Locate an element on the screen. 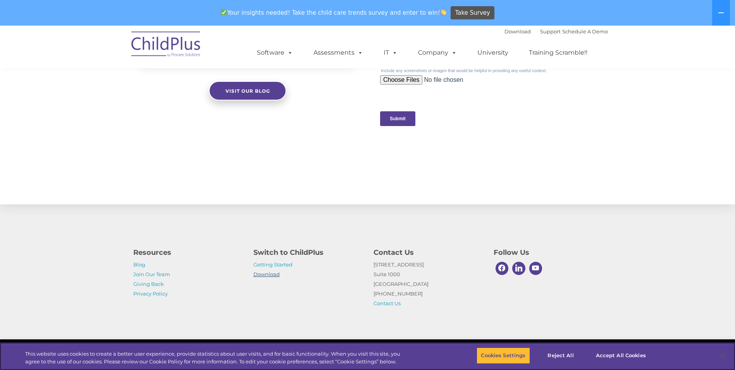 The height and width of the screenshot is (370, 735). a: Visit our blog is located at coordinates (248, 91).